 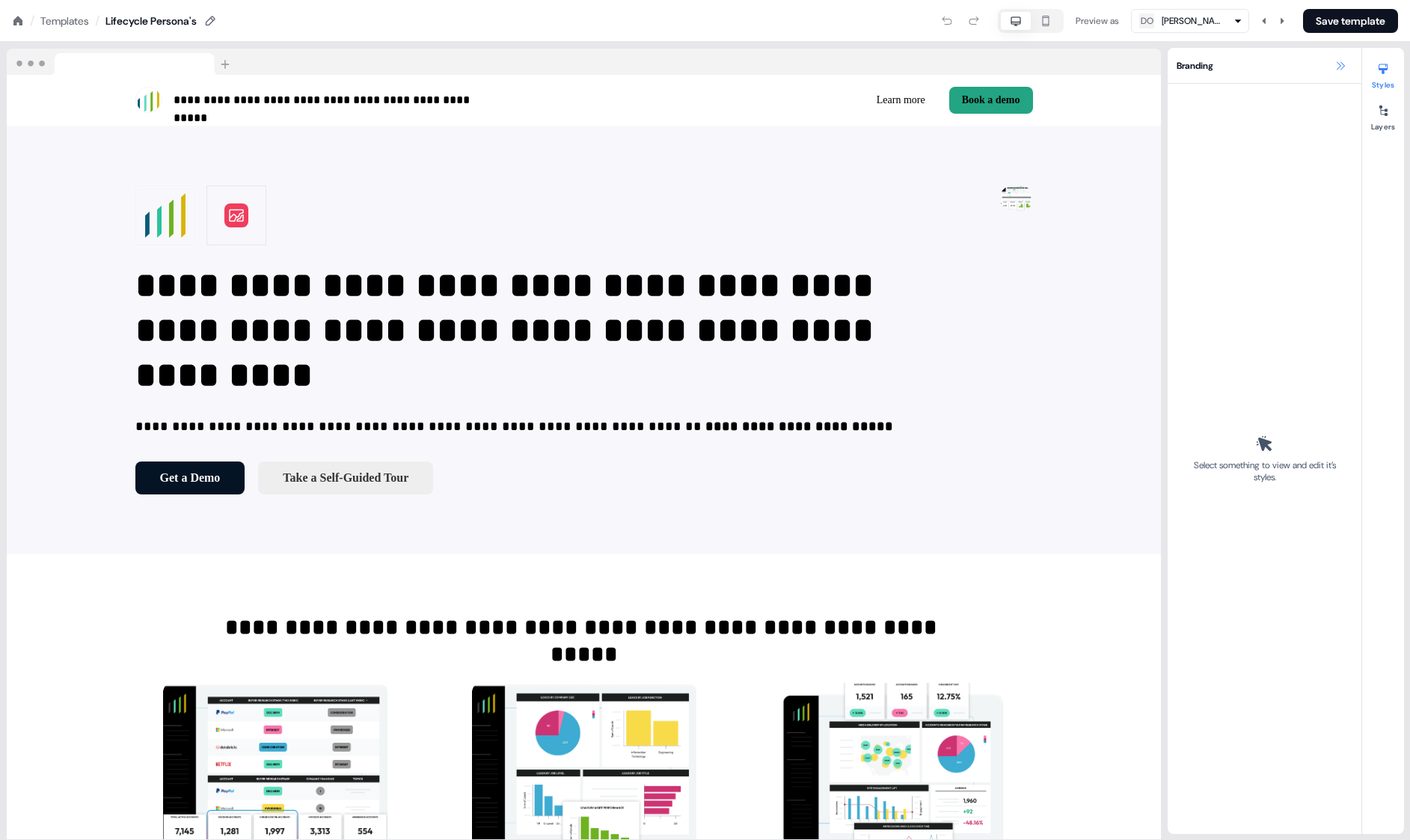 What do you see at coordinates (901, 100) in the screenshot?
I see `button: Learn more` at bounding box center [901, 100].